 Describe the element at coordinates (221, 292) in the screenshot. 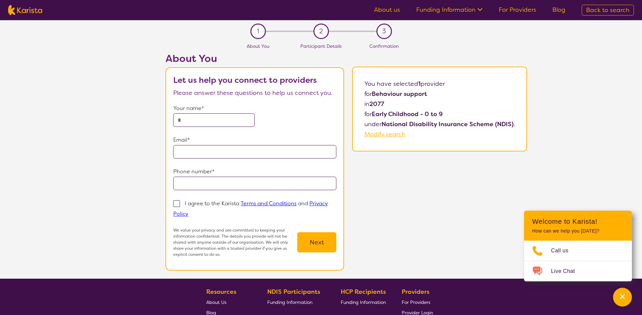

I see `b: Resources` at that location.